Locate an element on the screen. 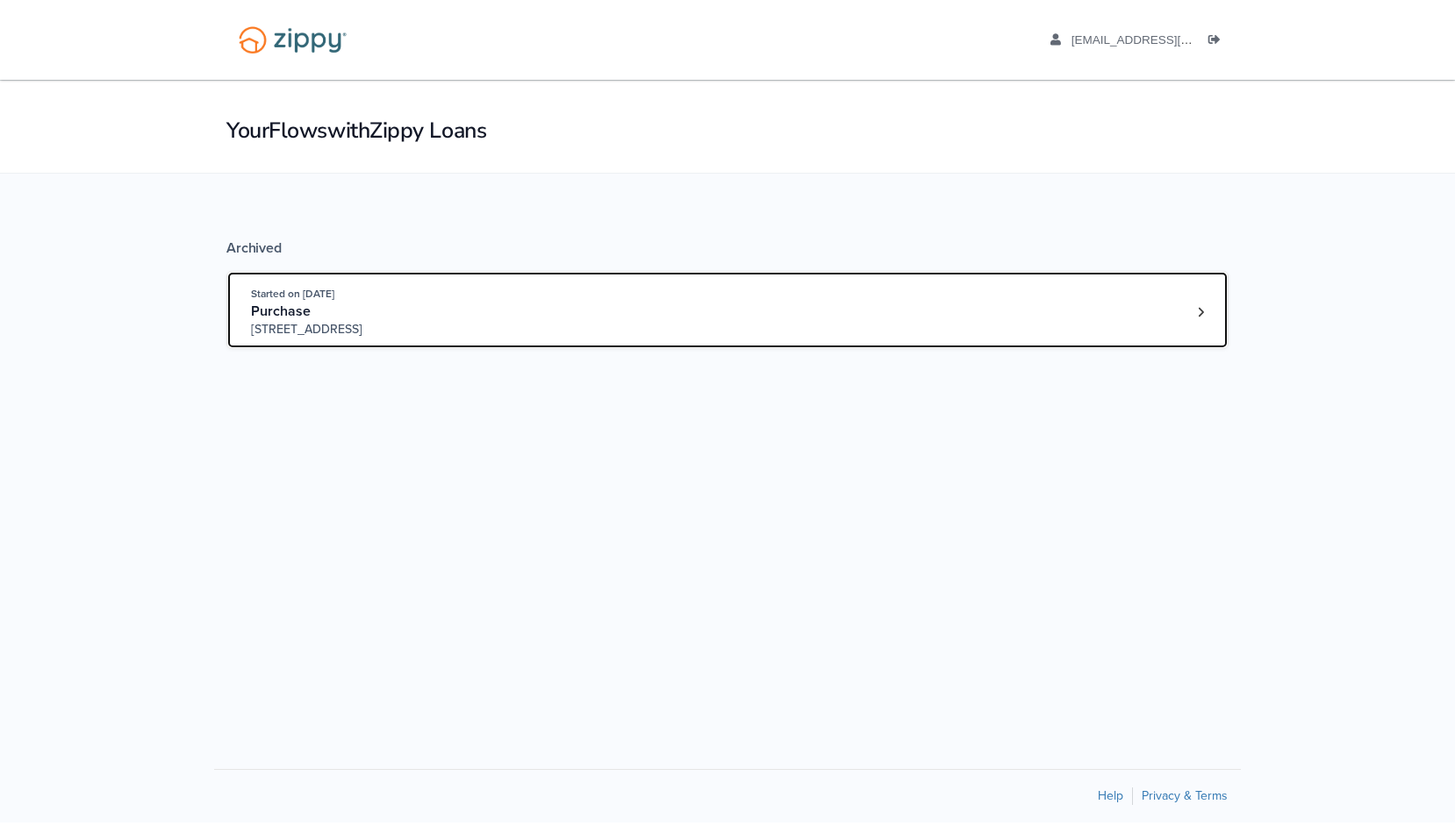  img: Logo is located at coordinates (292, 39).